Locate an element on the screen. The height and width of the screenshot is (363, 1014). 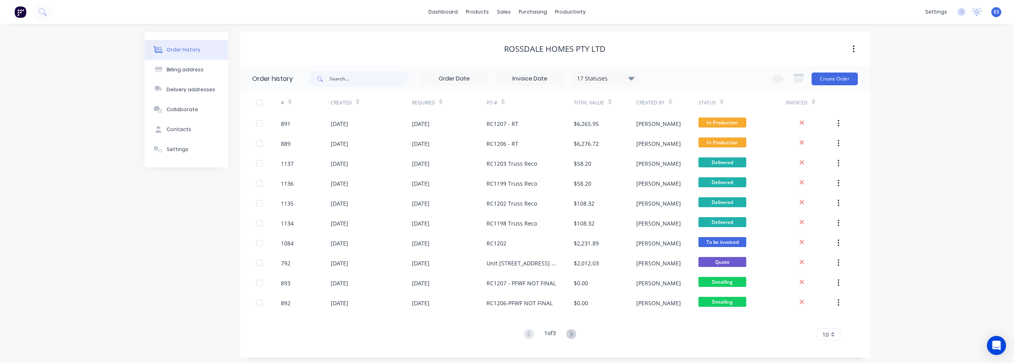
div: 17 Statuses is located at coordinates (606, 79).